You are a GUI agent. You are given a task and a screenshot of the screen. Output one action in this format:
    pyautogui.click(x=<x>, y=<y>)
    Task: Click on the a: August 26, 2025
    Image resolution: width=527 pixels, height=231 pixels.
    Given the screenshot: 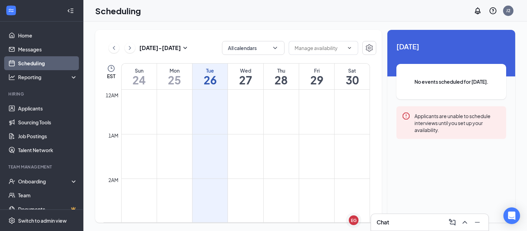 What is the action you would take?
    pyautogui.click(x=210, y=76)
    